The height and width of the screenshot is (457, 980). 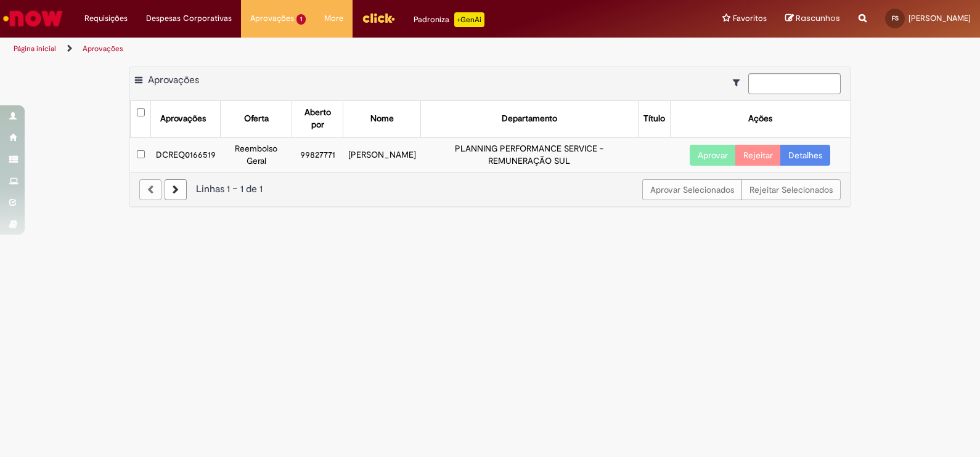 What do you see at coordinates (327, 49) in the screenshot?
I see `ul: Trilhas de página` at bounding box center [327, 49].